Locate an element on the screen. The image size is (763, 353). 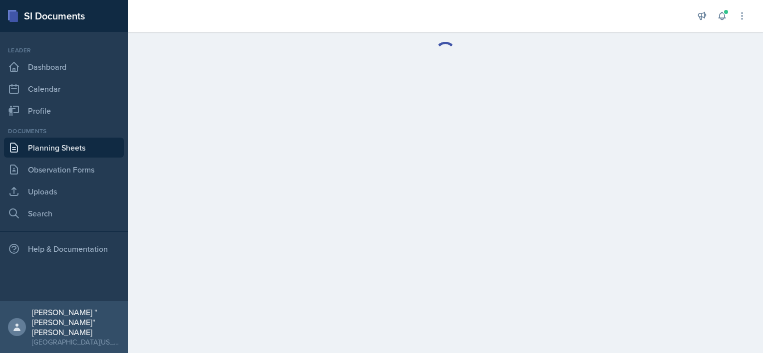
div: Documents is located at coordinates (64, 131).